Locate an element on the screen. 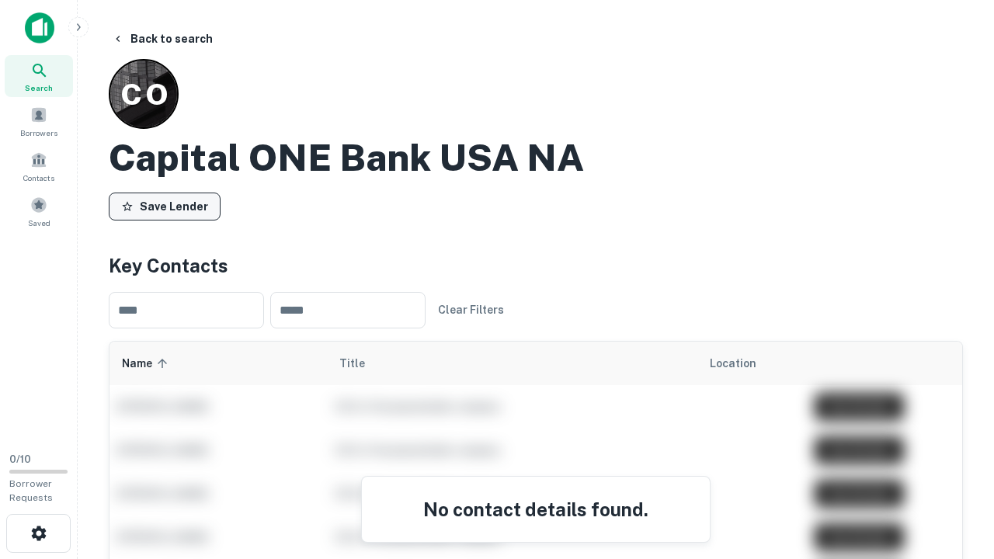  button: Clear Filters is located at coordinates (471, 310).